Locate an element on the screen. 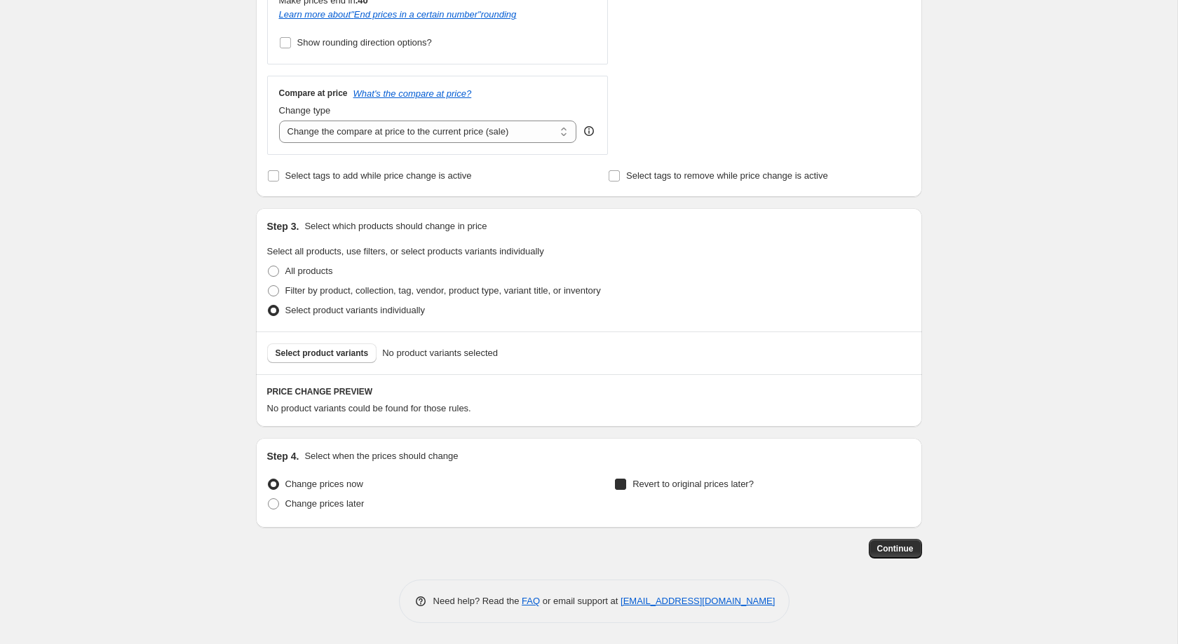  a: Learn more about"End prices in a certain number"rounding is located at coordinates (398, 14).